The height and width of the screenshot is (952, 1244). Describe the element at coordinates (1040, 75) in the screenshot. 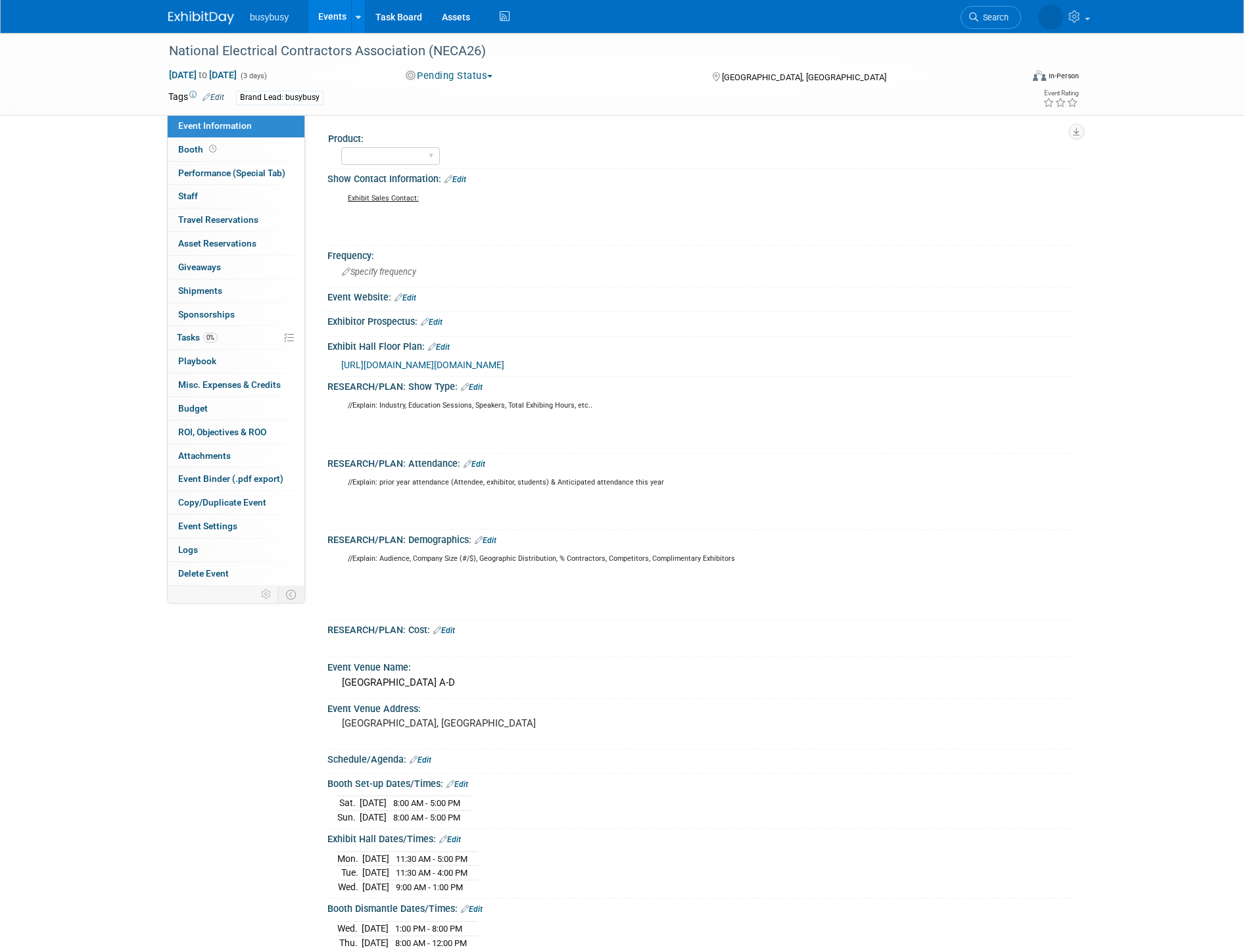

I see `img: Format-Inperson.png` at that location.